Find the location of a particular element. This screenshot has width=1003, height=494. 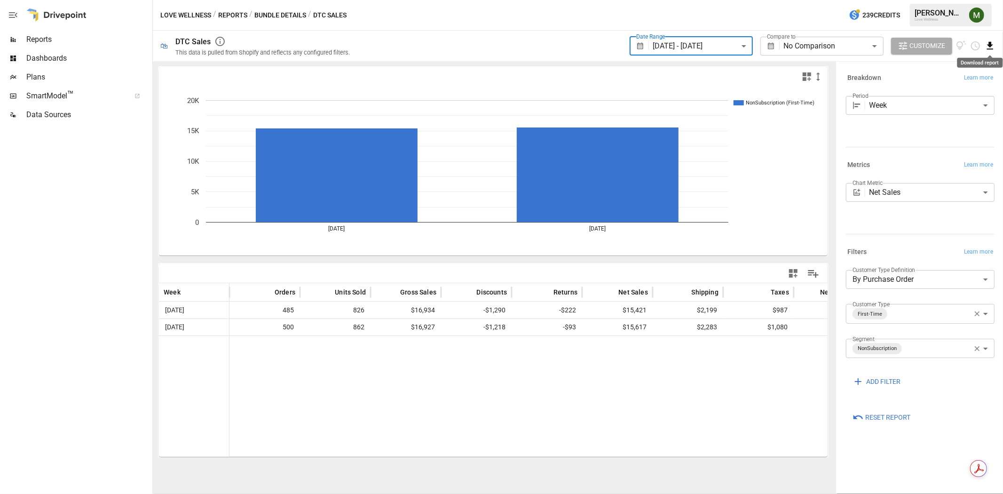

span: $2,199 is located at coordinates (688, 310).